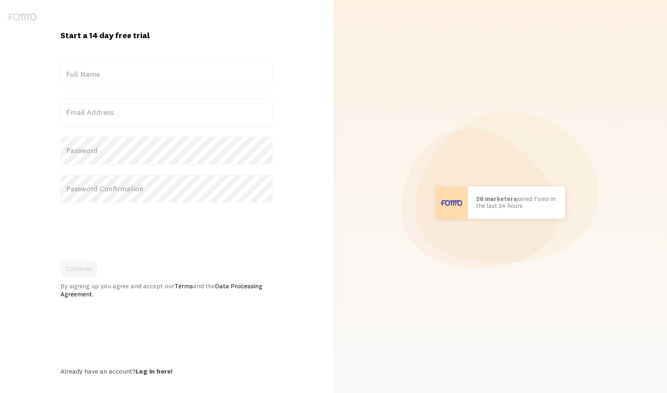 This screenshot has height=393, width=667. Describe the element at coordinates (167, 290) in the screenshot. I see `div: By signing up you agree and accept our and the .` at that location.